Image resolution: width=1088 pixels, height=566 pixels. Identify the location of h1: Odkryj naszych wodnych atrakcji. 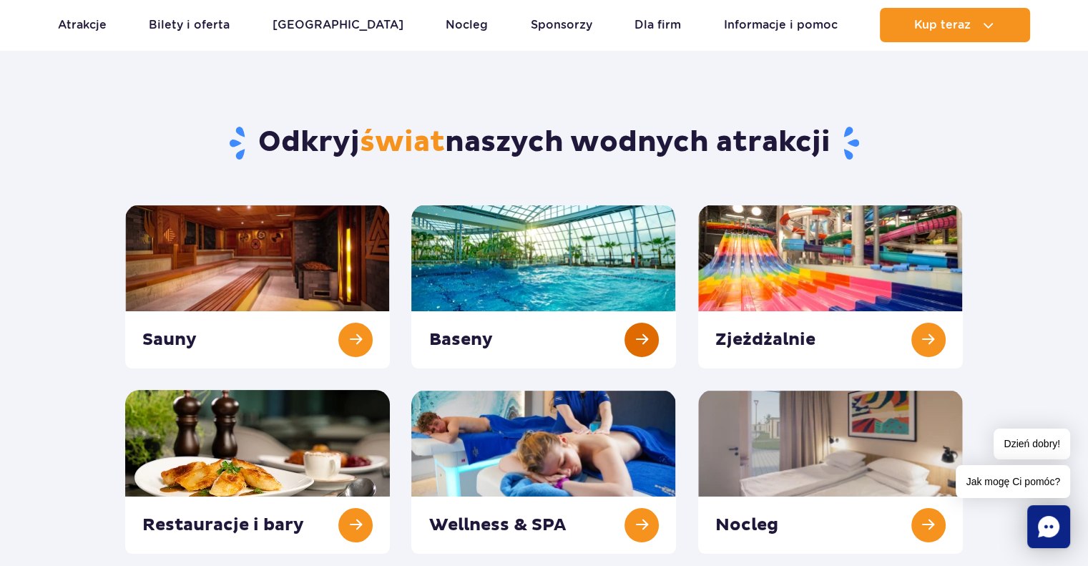
(544, 143).